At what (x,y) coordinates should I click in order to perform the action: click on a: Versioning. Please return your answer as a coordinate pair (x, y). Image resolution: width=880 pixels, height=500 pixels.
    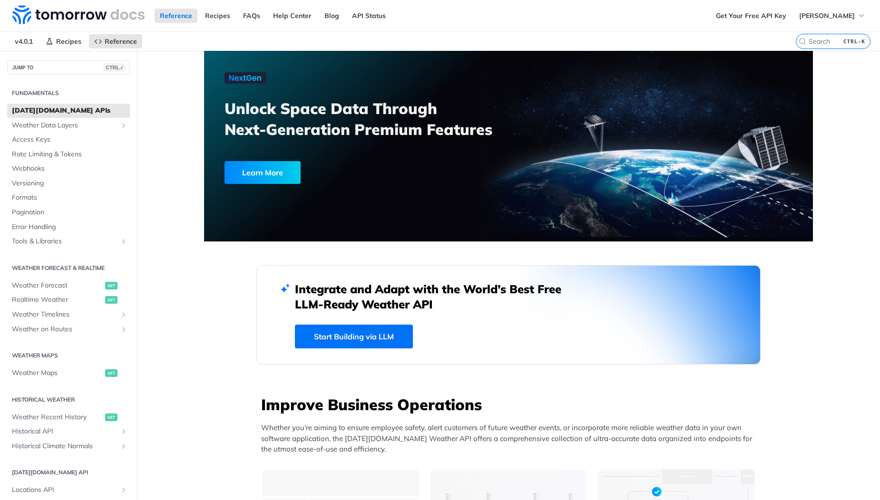
    Looking at the image, I should click on (68, 184).